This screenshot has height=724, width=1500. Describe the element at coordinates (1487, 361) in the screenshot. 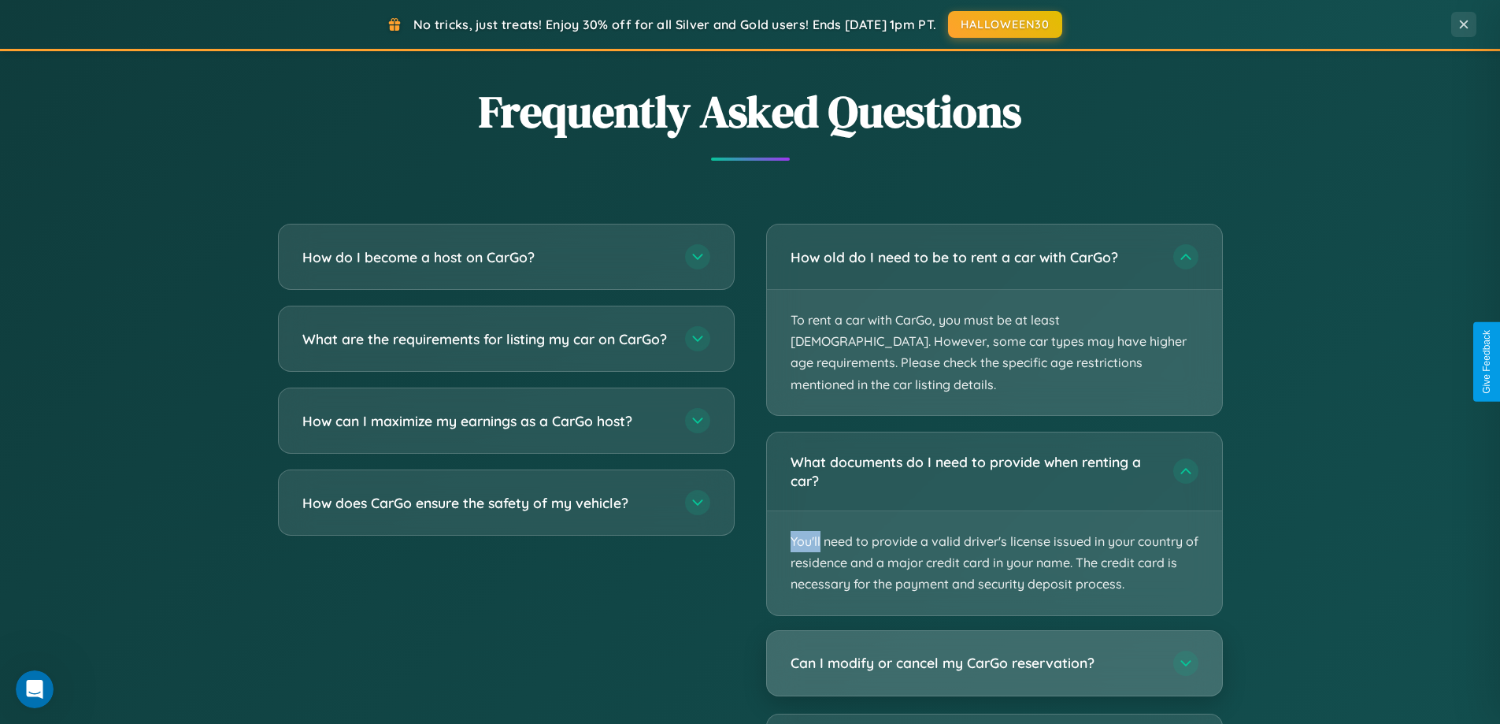

I see `div: Give Feedback` at that location.